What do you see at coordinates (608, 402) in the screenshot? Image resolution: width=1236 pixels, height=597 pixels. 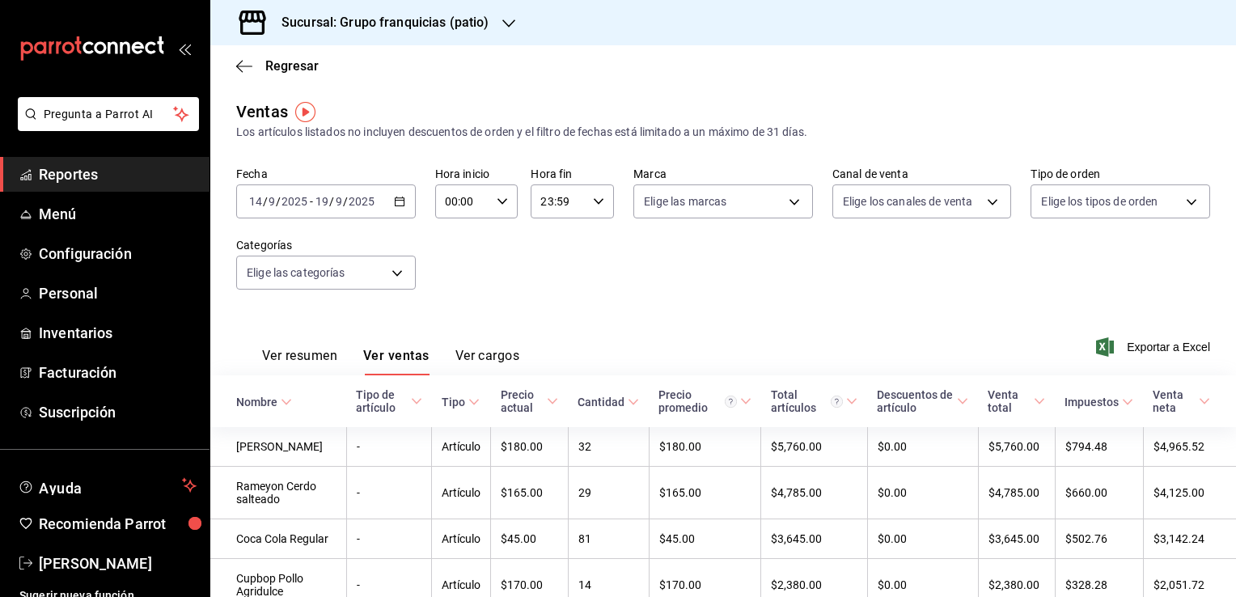 I see `span: Cantidad` at bounding box center [608, 402].